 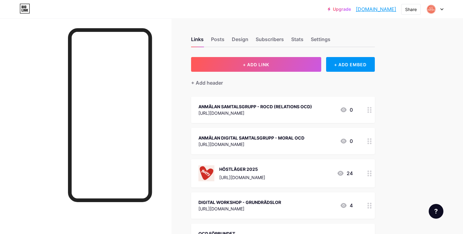 What do you see at coordinates (256, 64) in the screenshot?
I see `span: + ADD LINK` at bounding box center [256, 64].